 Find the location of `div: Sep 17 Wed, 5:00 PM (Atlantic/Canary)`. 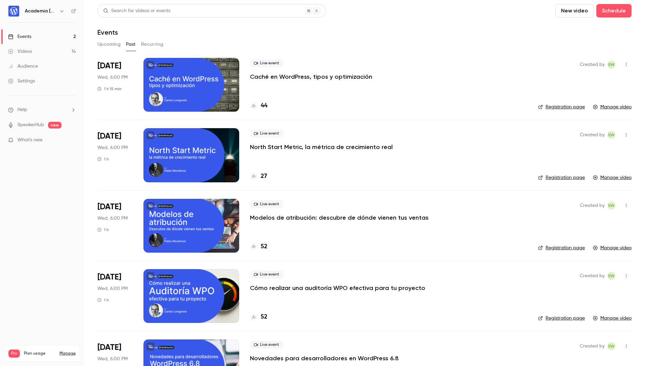

div: Sep 17 Wed, 5:00 PM (Atlantic/Canary) is located at coordinates (115, 85).